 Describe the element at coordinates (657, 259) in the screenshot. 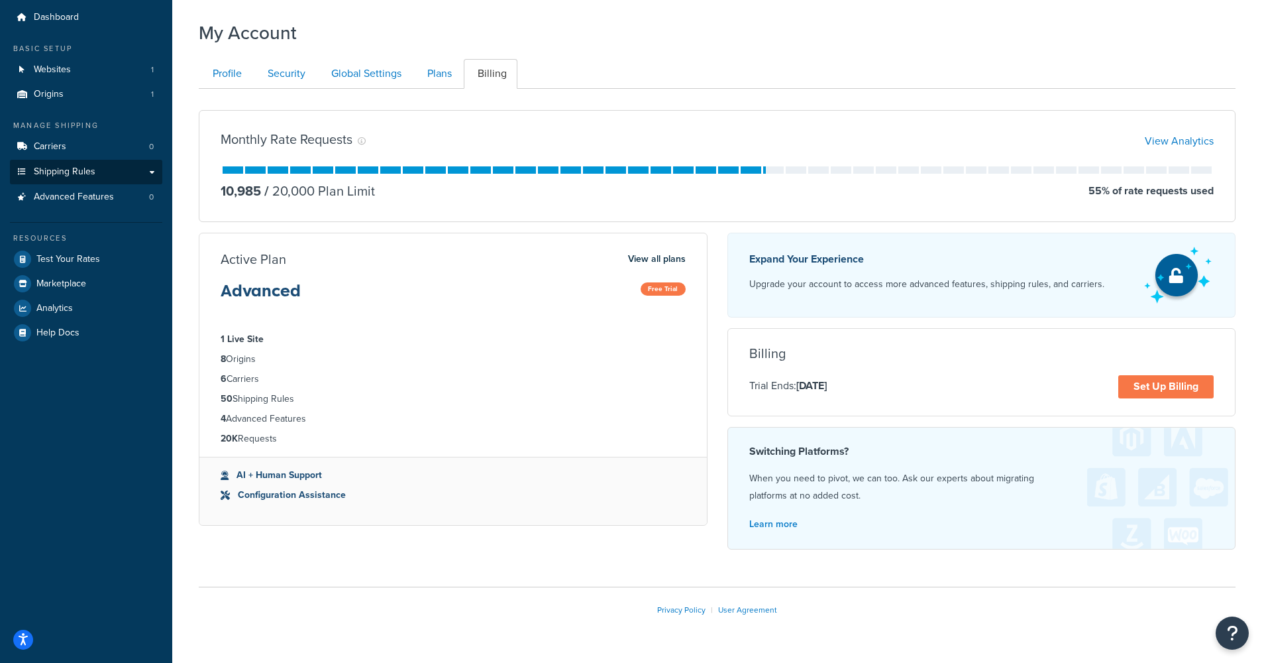

I see `a: View all plans` at that location.